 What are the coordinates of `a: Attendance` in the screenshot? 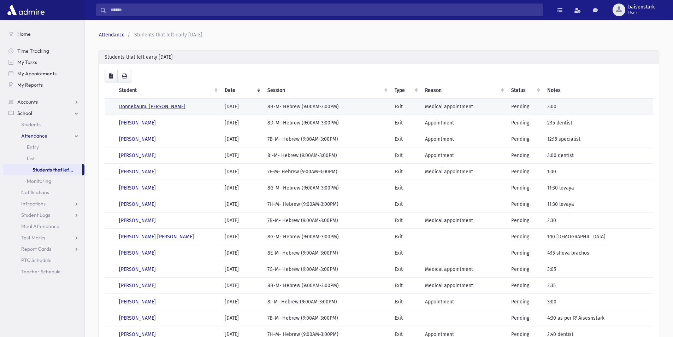 It's located at (112, 35).